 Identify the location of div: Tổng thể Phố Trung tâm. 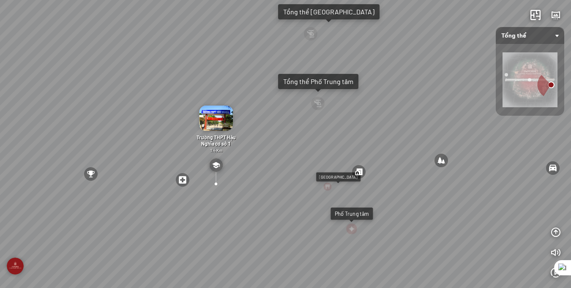
(318, 82).